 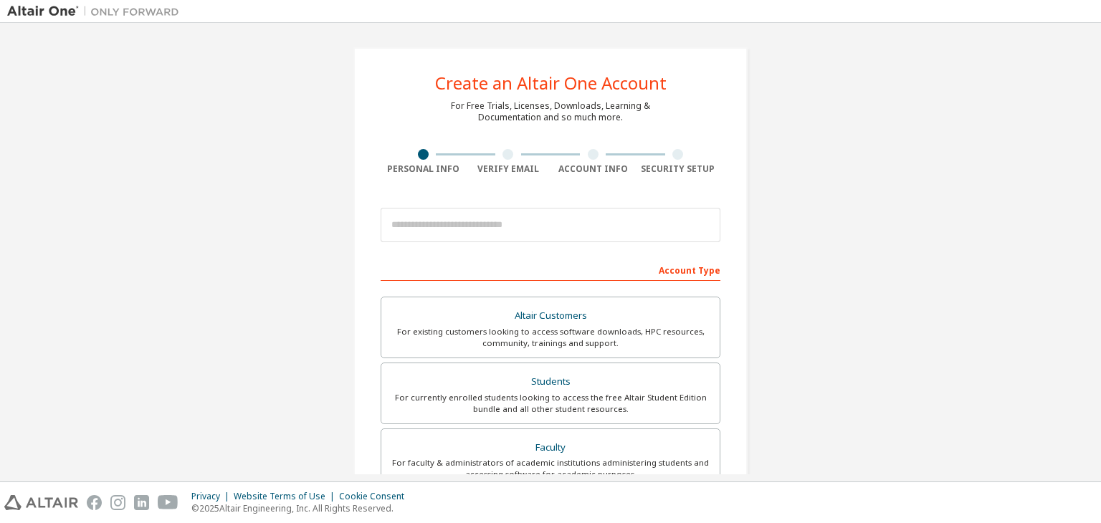 What do you see at coordinates (593, 169) in the screenshot?
I see `div: Account Info` at bounding box center [593, 169].